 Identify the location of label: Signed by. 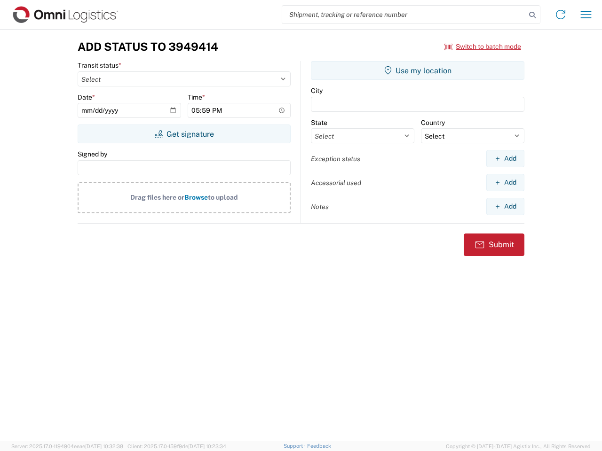
(92, 154).